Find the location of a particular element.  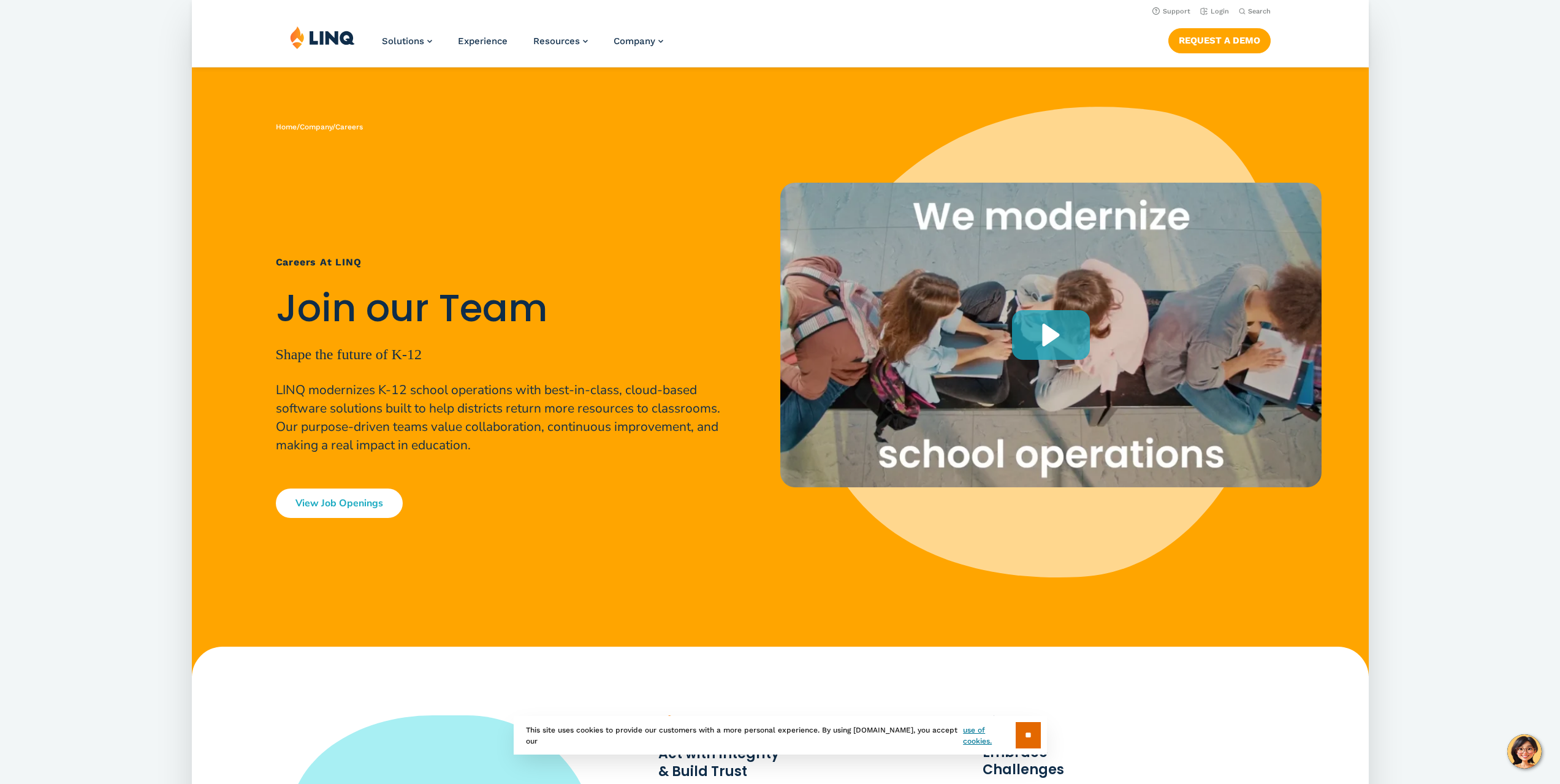

button: Hello, have a question? Let’s chat. is located at coordinates (1524, 751).